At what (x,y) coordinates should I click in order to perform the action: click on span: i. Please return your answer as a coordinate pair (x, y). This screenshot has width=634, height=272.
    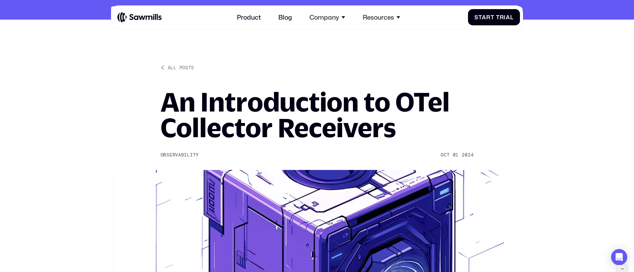
    Looking at the image, I should click on (505, 17).